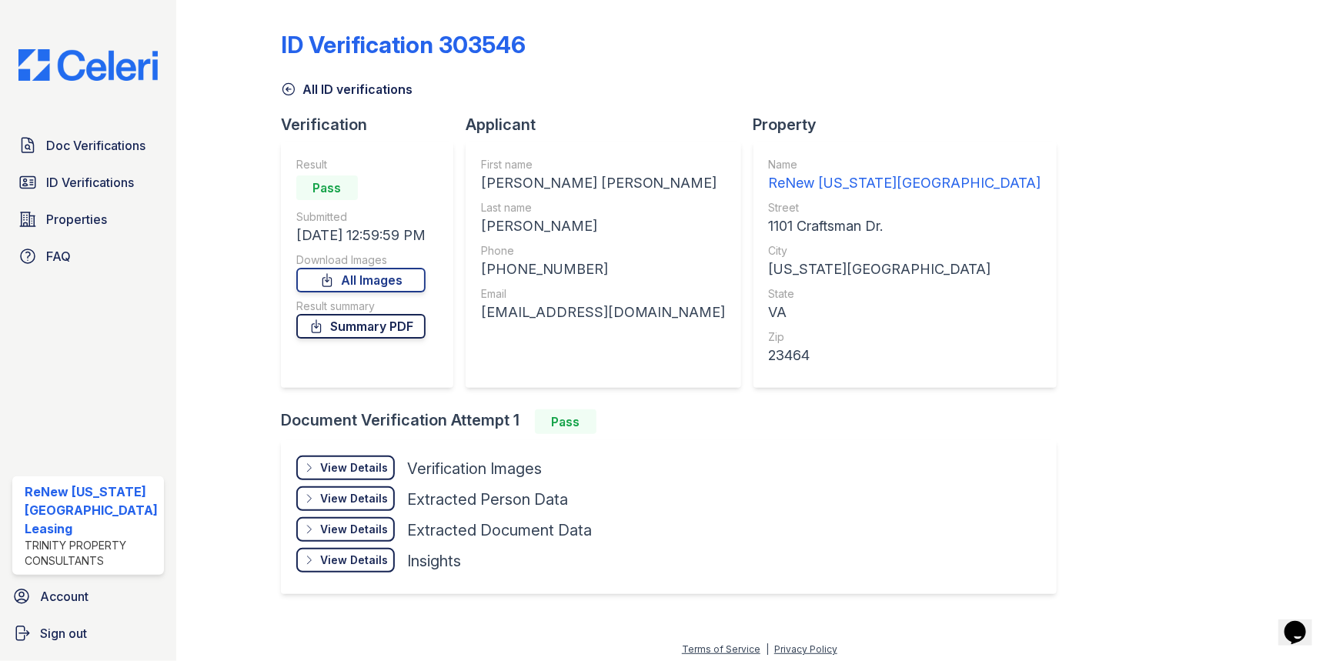 The height and width of the screenshot is (661, 1343). Describe the element at coordinates (403, 45) in the screenshot. I see `div: ID Verification 303546` at that location.